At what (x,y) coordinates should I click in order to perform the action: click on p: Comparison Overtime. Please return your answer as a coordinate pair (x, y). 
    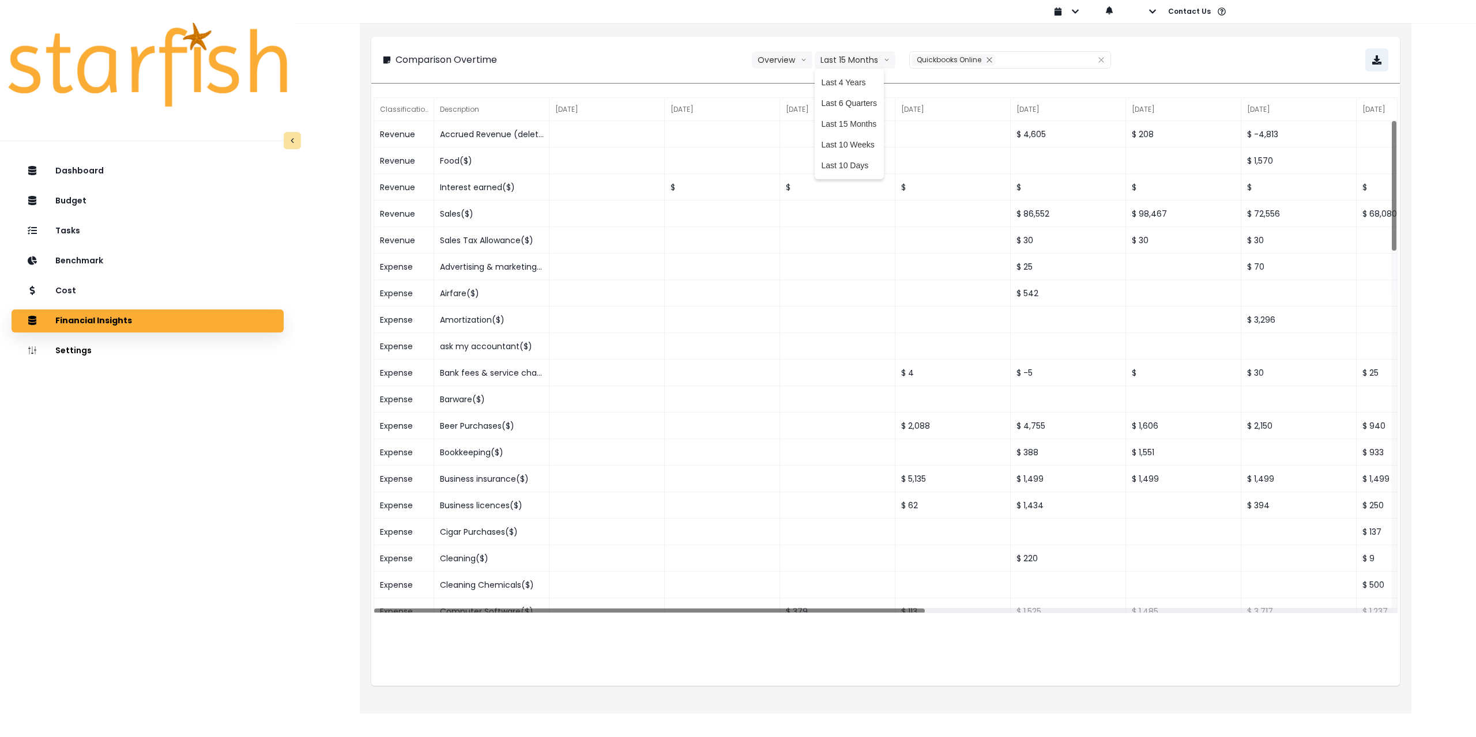
    Looking at the image, I should click on (446, 60).